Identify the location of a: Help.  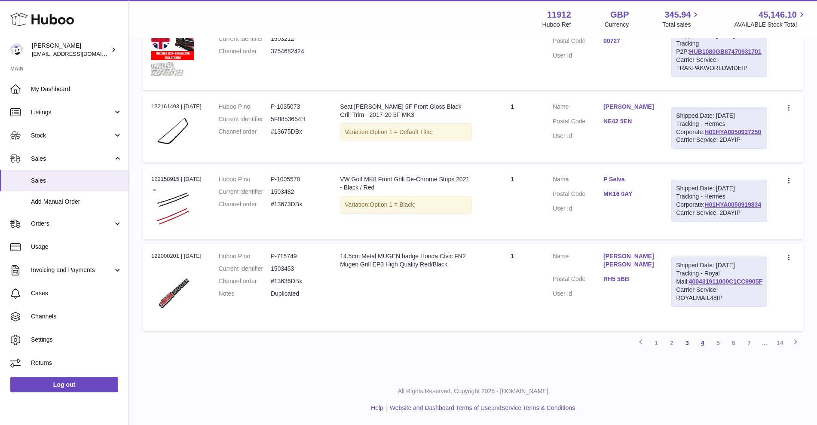
(377, 408).